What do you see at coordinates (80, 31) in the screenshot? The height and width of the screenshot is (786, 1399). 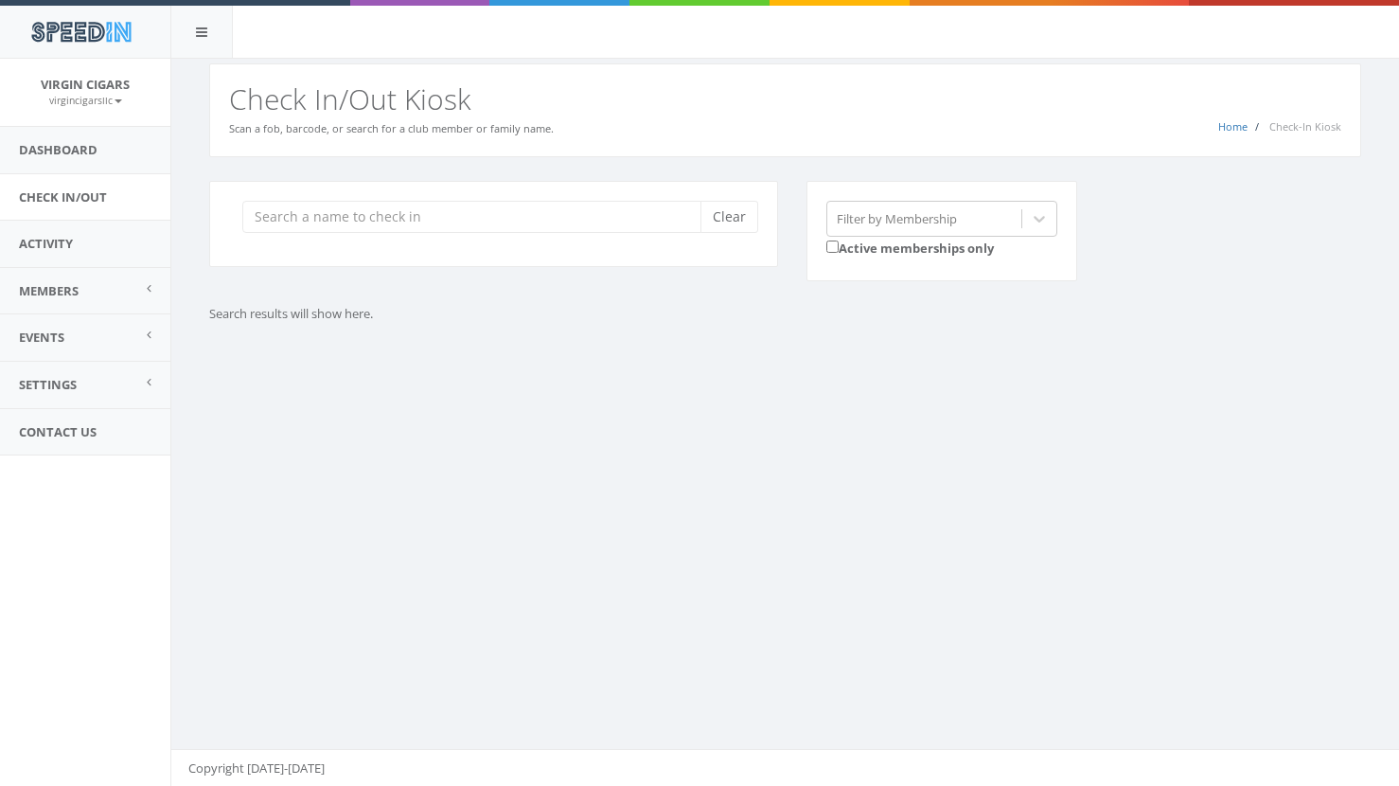 I see `img: speedin_logo.png` at bounding box center [80, 31].